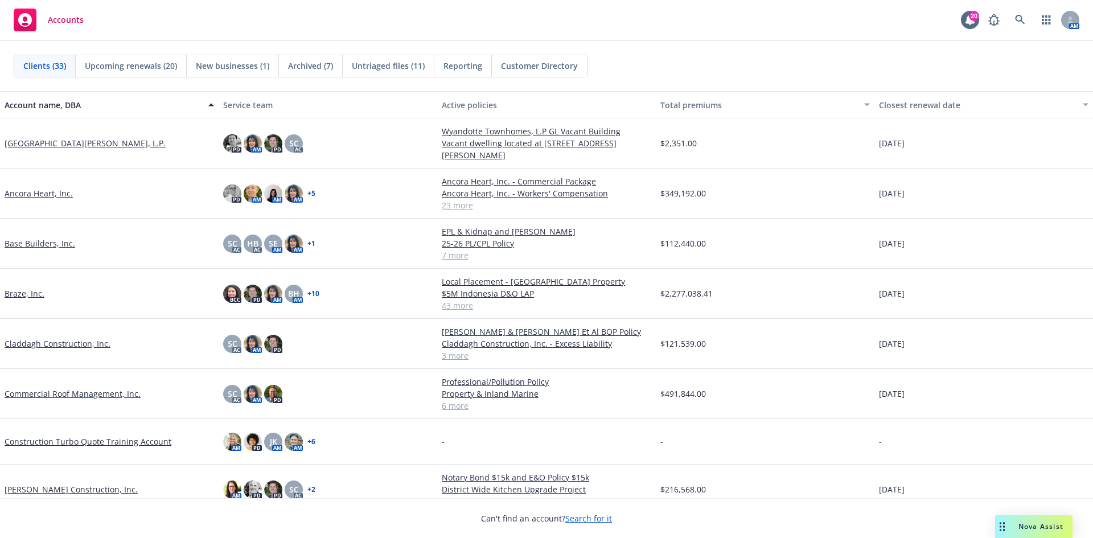  I want to click on a: 3 more, so click(547, 355).